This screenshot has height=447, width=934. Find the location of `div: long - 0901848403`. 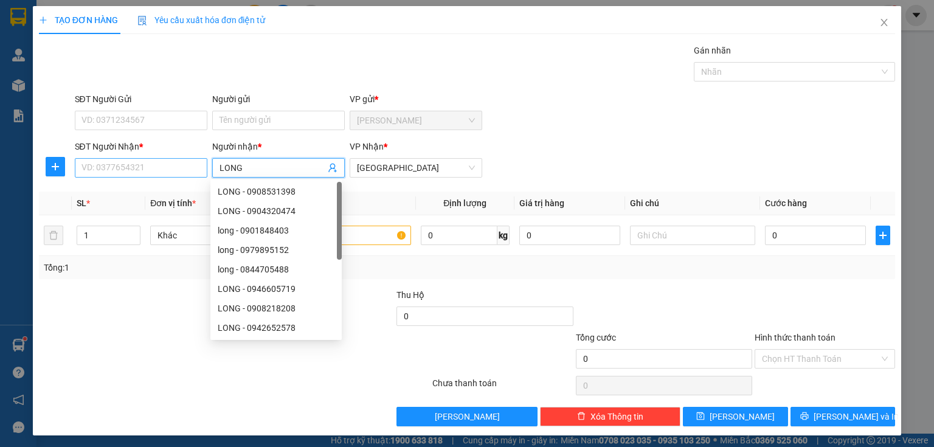

div: long - 0901848403 is located at coordinates (276, 230).